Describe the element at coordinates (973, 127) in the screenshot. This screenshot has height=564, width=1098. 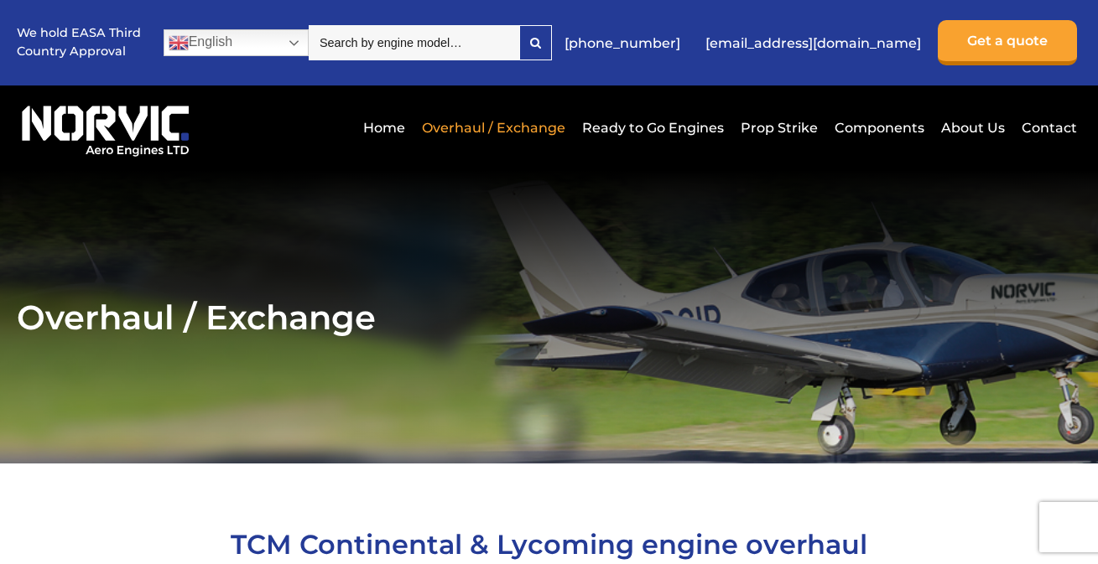
I see `a: About Us` at that location.